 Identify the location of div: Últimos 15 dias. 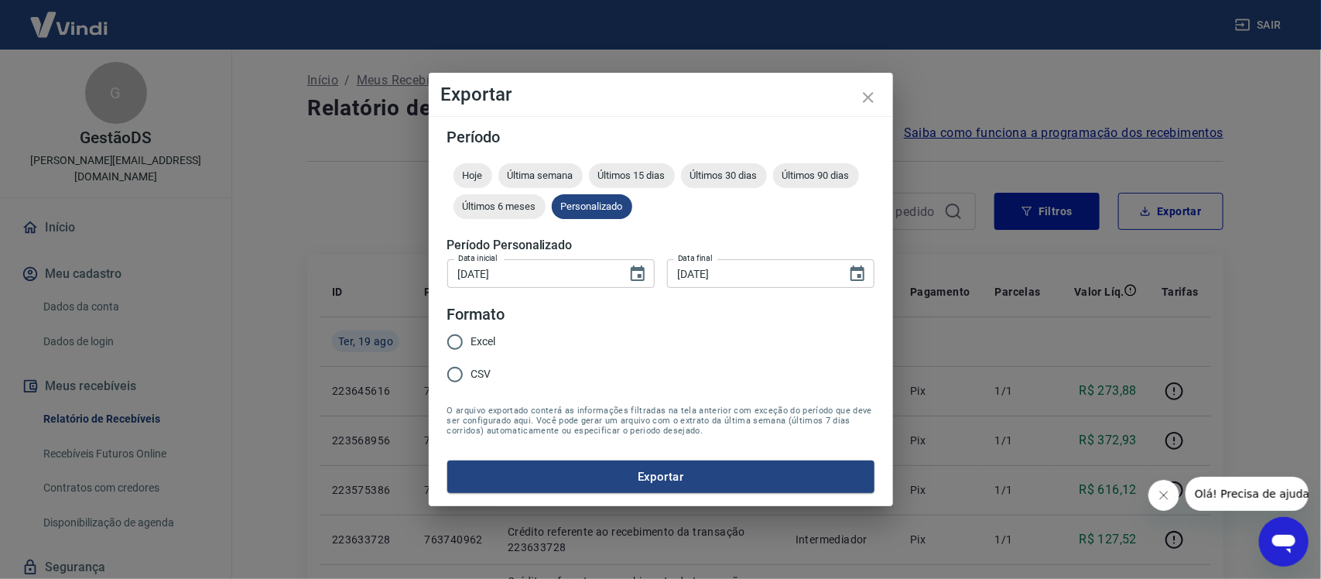
(631, 176).